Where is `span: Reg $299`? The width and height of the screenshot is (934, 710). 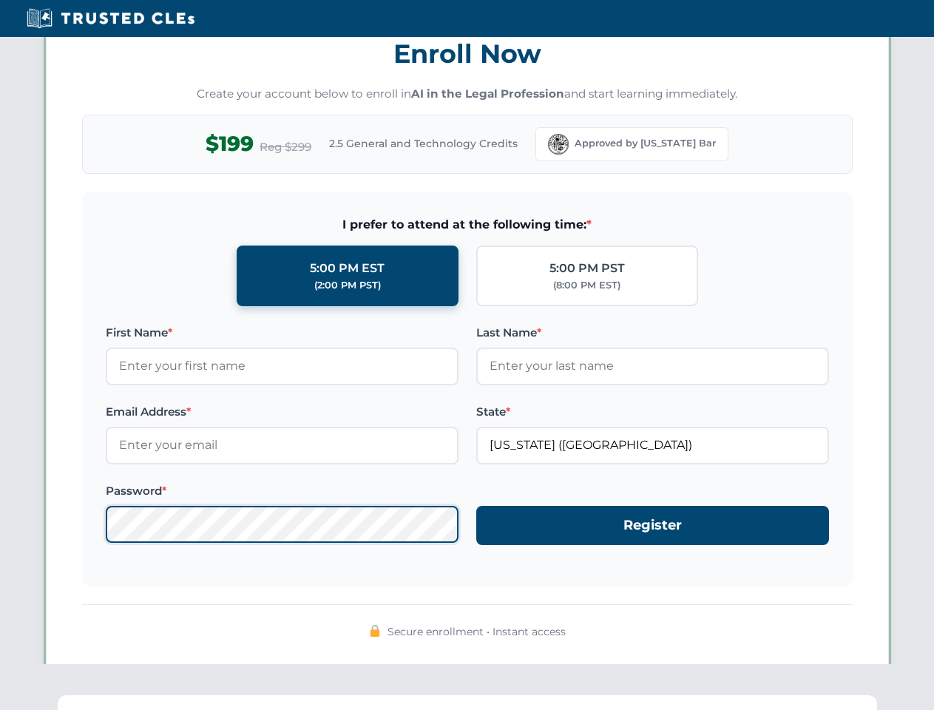
span: Reg $299 is located at coordinates (285, 147).